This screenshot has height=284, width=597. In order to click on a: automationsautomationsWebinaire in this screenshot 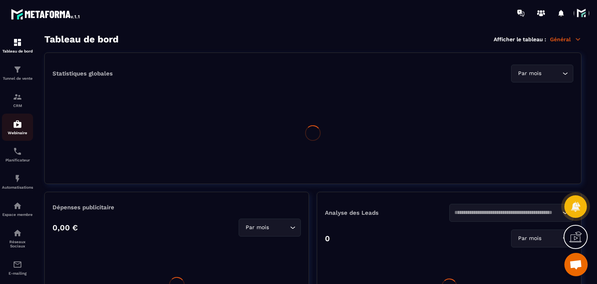, I will do `click(18, 127)`.